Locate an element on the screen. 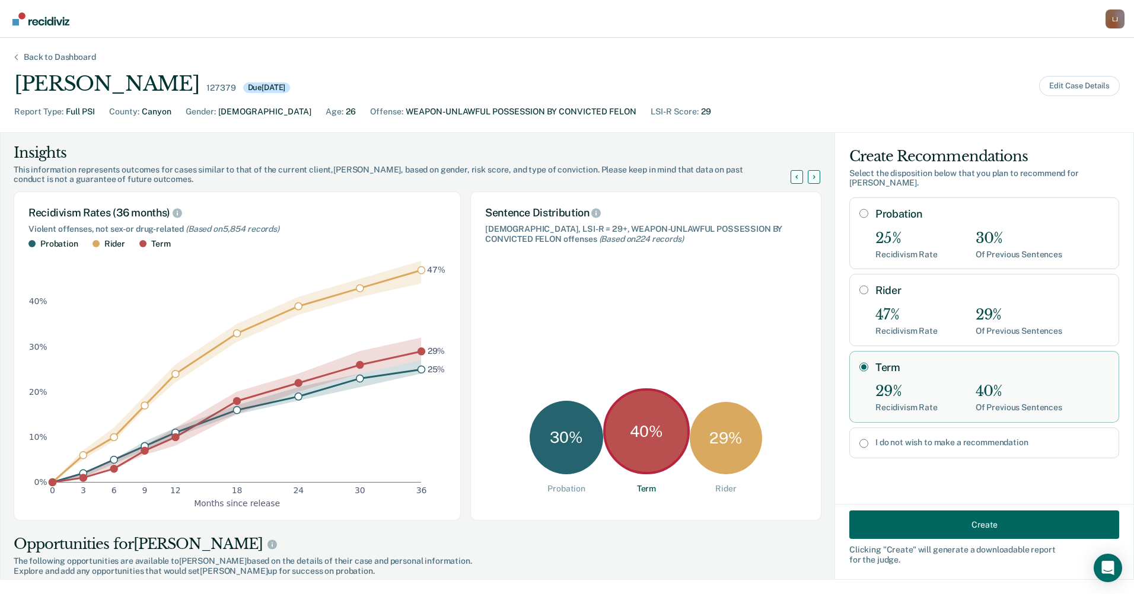  text: Months since release is located at coordinates (237, 503).